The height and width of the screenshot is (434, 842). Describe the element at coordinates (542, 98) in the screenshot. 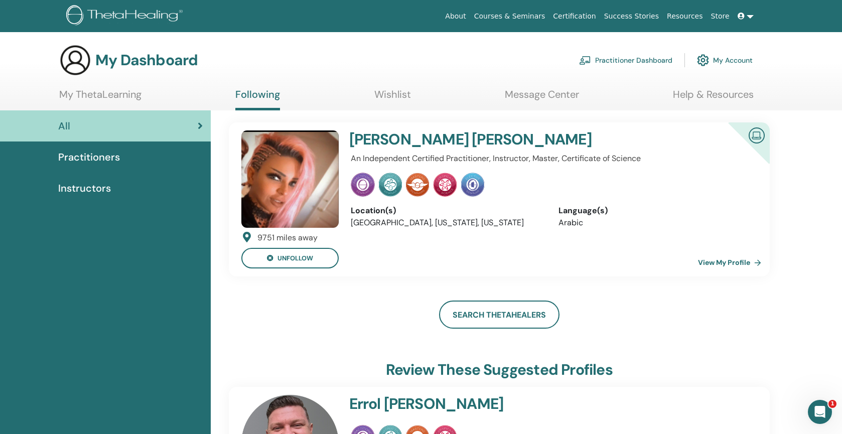

I see `a: Message Center` at that location.